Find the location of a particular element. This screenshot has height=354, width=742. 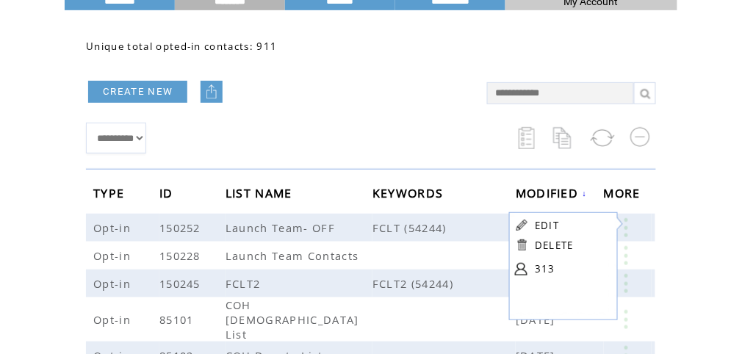

span: Unique total opted-in contacts: 911 is located at coordinates (181, 46).